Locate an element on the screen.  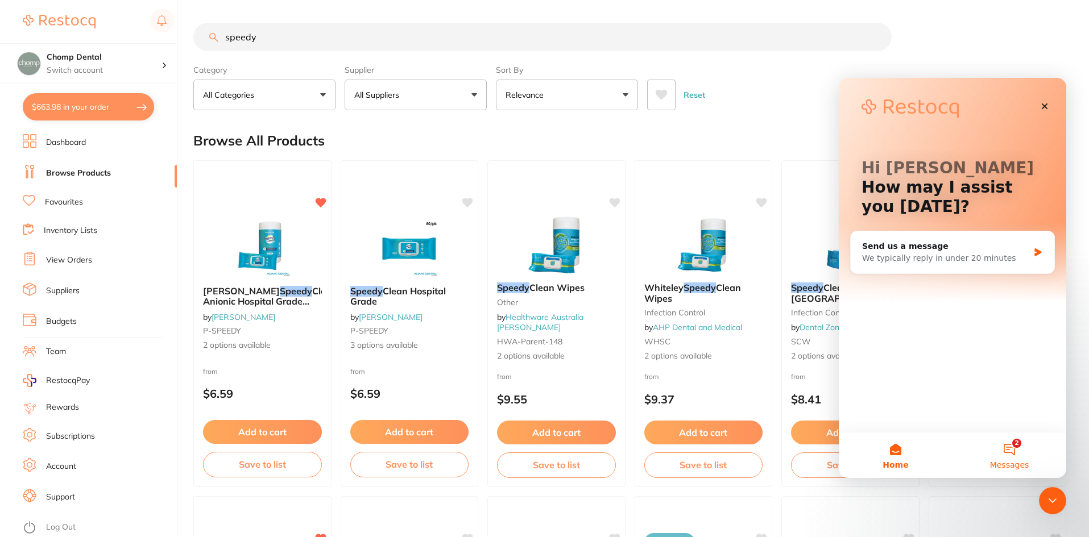
p: Switch account is located at coordinates (104, 71).